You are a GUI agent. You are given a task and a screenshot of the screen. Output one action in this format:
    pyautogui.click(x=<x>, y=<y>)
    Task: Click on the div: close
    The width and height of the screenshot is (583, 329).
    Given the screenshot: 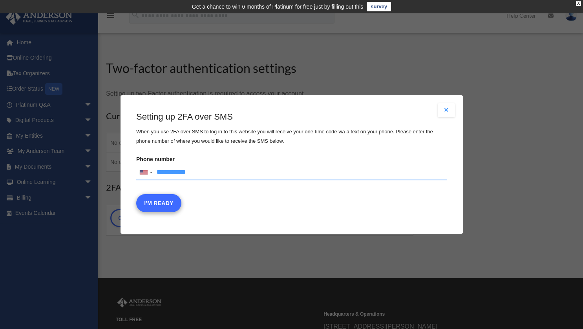 What is the action you would take?
    pyautogui.click(x=578, y=4)
    